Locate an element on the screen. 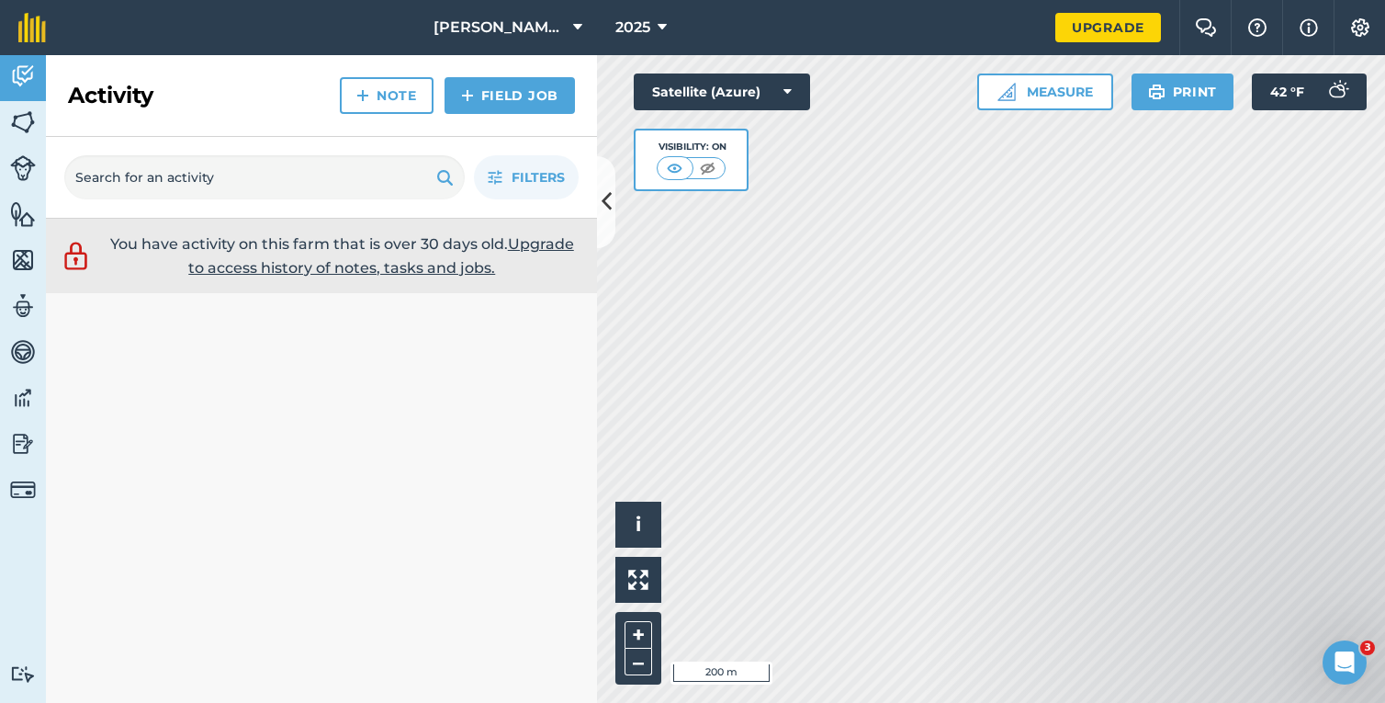 The image size is (1385, 703). img: Ruler icon is located at coordinates (1007, 92).